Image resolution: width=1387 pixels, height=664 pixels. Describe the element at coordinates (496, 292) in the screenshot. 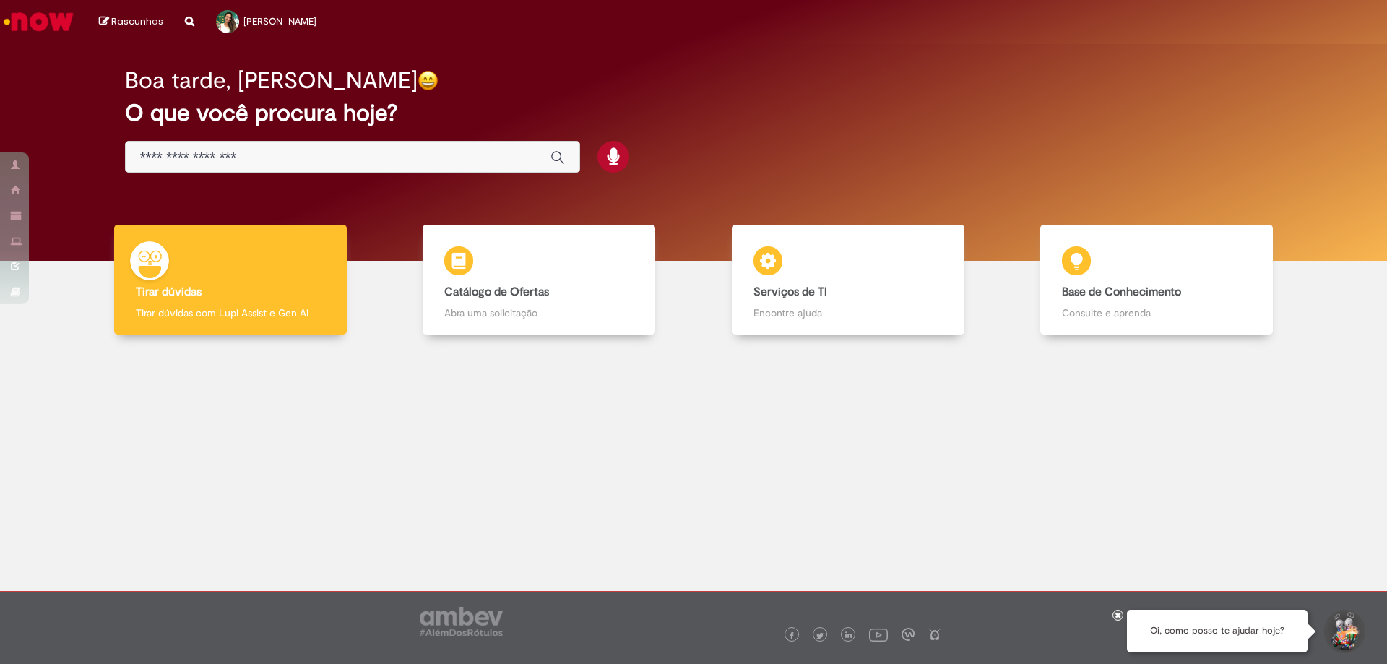

I see `b: Catálogo de Ofertas` at that location.